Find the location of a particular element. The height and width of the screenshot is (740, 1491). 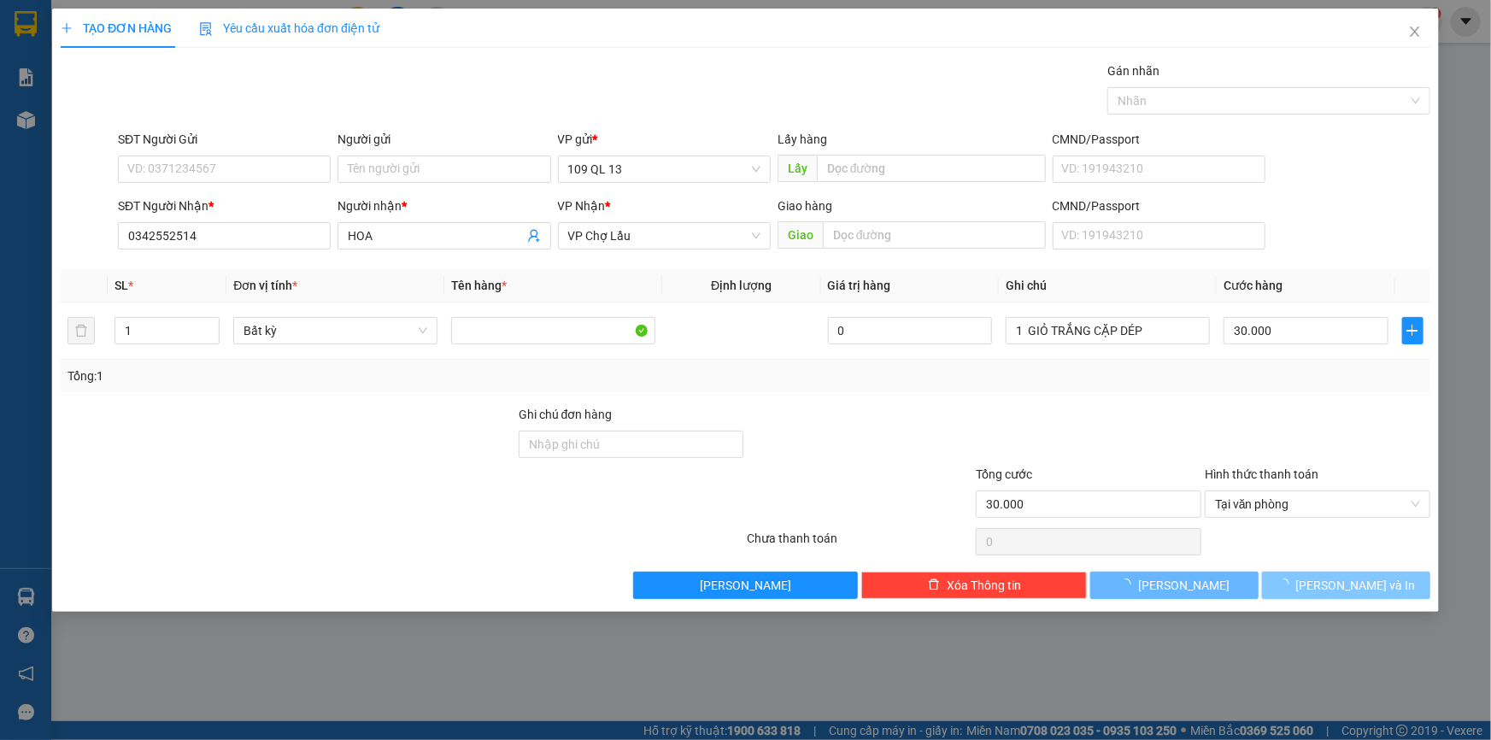

li: 02523854854 is located at coordinates (167, 69).